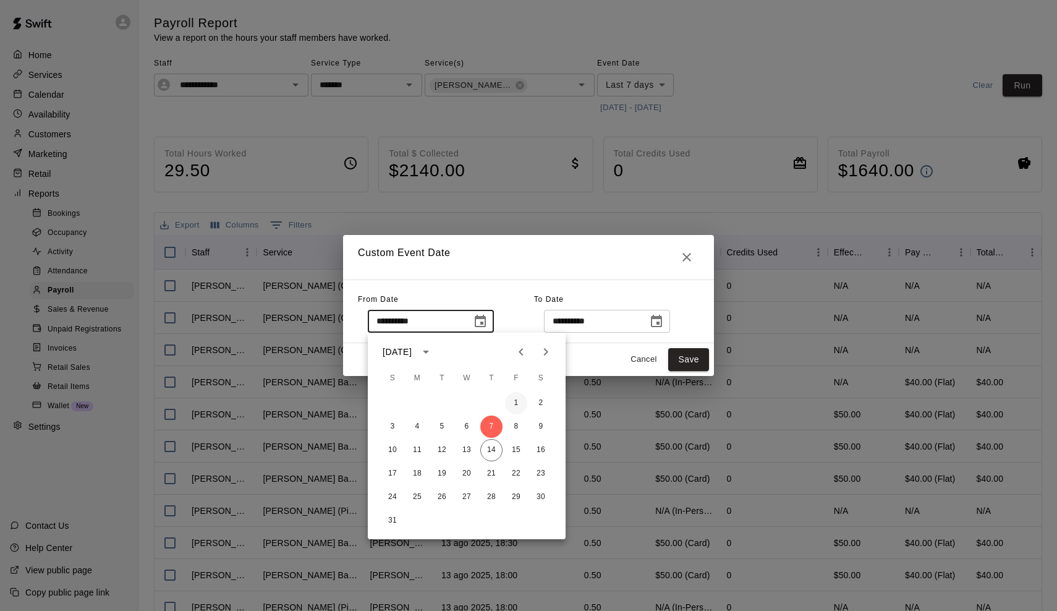  I want to click on button: 29, so click(516, 497).